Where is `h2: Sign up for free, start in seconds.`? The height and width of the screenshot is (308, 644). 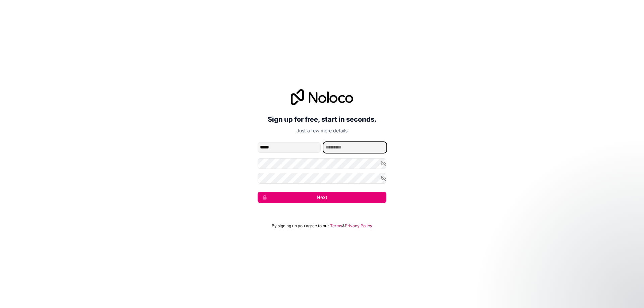
h2: Sign up for free, start in seconds. is located at coordinates (322, 119).